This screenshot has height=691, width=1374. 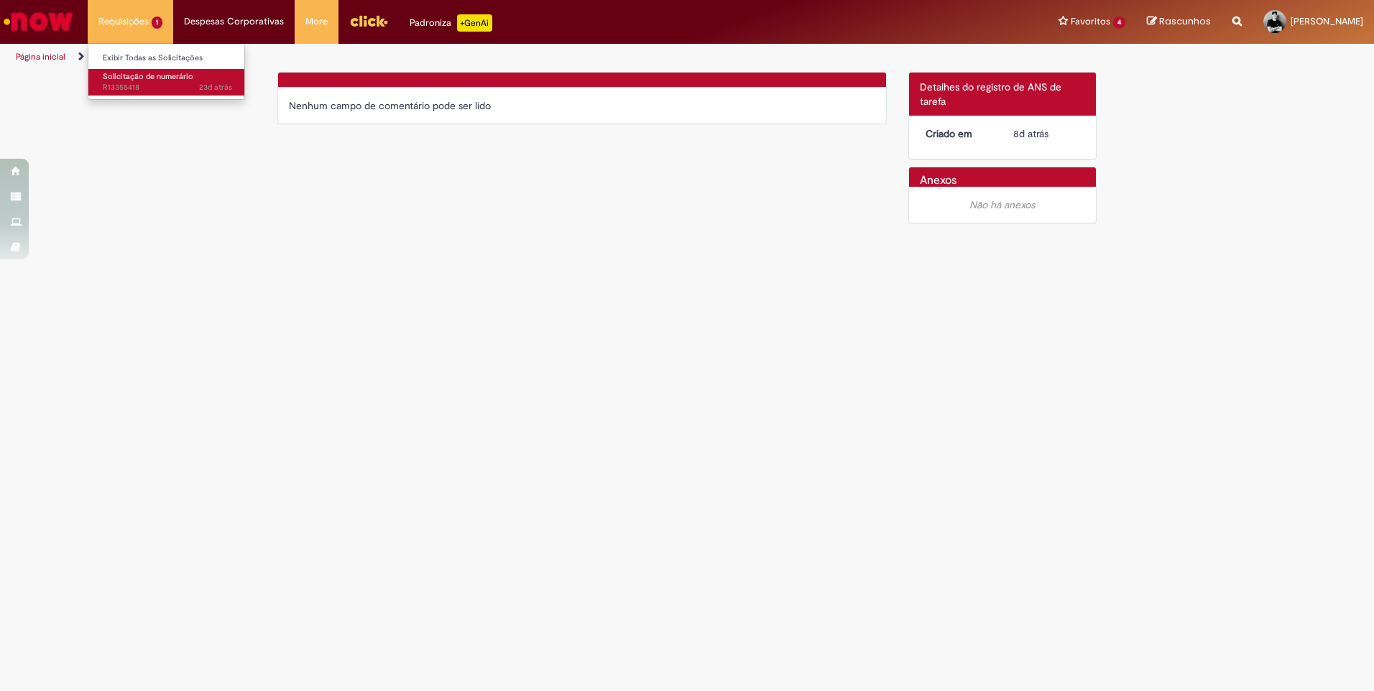 What do you see at coordinates (167, 88) in the screenshot?
I see `span: R13355418` at bounding box center [167, 88].